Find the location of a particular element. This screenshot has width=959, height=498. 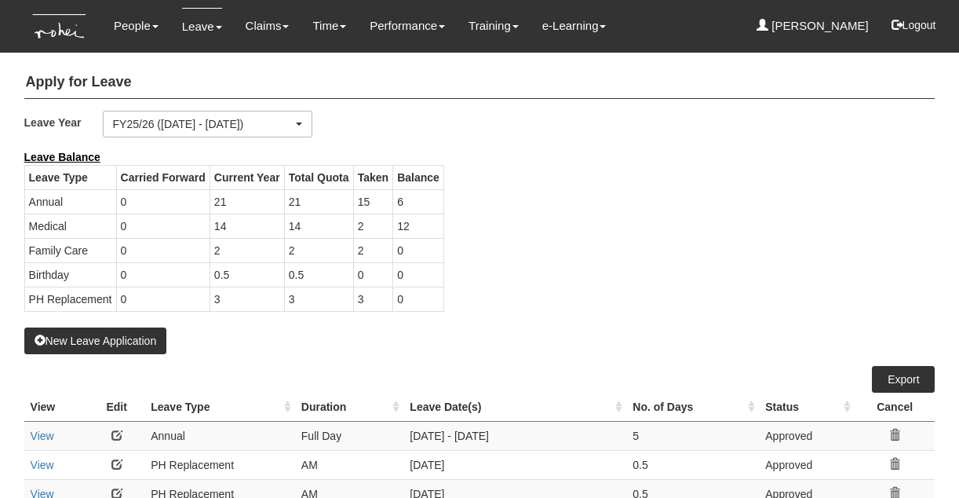

th: Leave Type : activate to sort column ascending is located at coordinates (220, 407).